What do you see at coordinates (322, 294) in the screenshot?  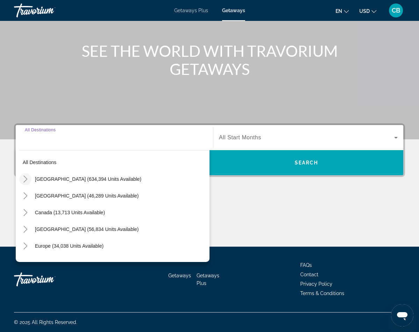 I see `a: Terms & Conditions` at bounding box center [322, 294].